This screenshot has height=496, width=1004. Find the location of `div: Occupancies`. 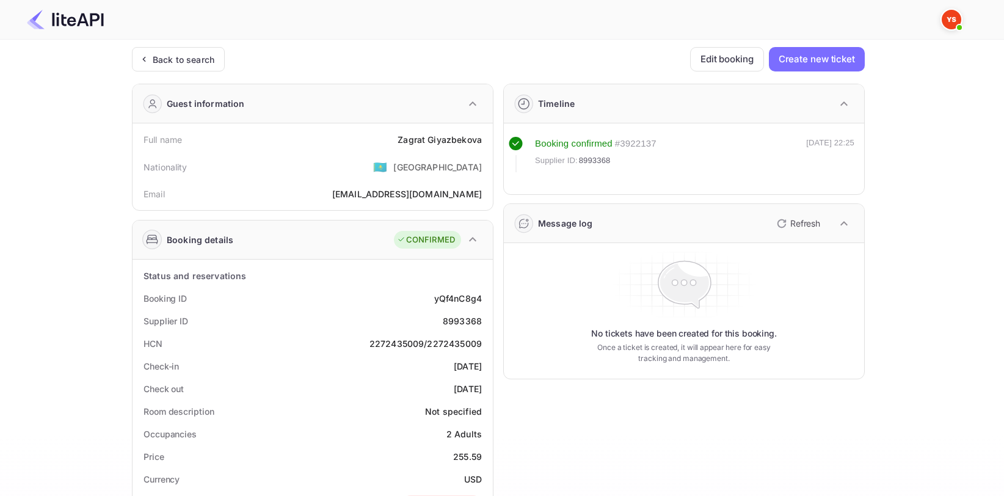

div: Occupancies is located at coordinates (170, 434).